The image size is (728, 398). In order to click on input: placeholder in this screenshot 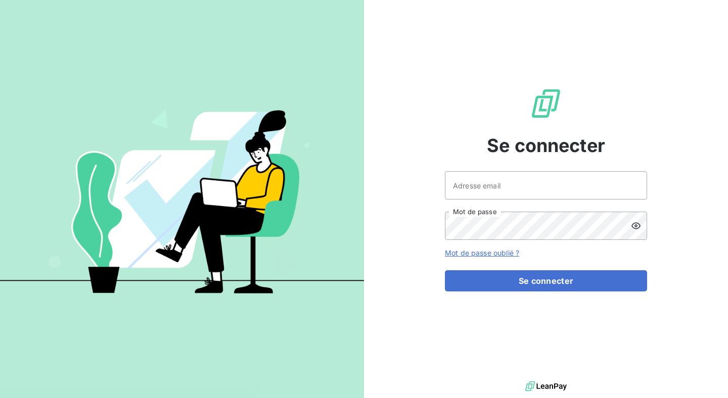, I will do `click(546, 186)`.